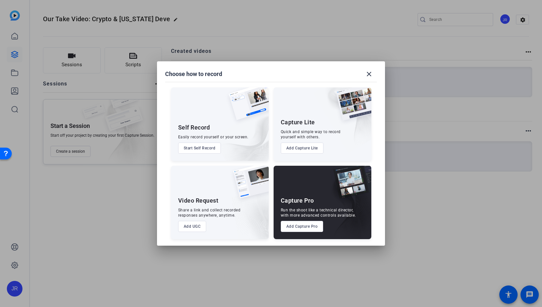  I want to click on div: Run the shoot like a technical director, with more advanced controls available., so click(318, 213).